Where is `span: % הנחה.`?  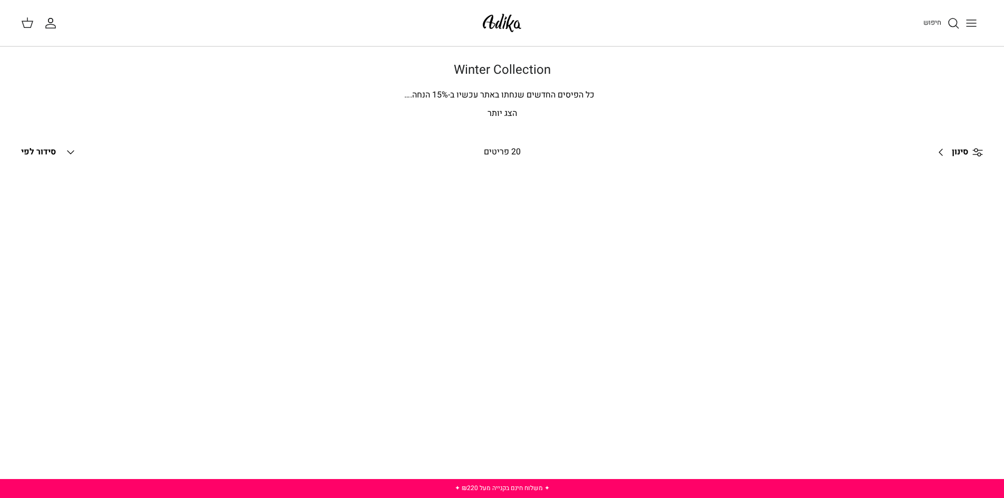
span: % הנחה. is located at coordinates (426, 95).